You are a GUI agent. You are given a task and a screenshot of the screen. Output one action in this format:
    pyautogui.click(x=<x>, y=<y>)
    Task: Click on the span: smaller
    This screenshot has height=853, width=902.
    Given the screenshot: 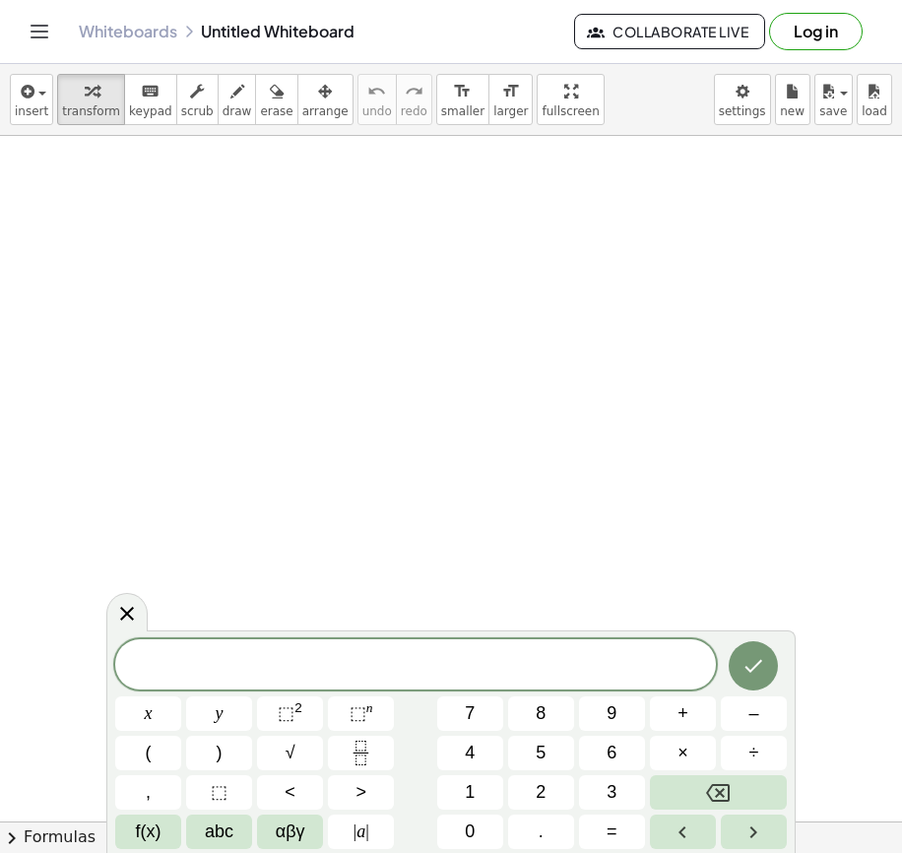 What is the action you would take?
    pyautogui.click(x=463, y=111)
    